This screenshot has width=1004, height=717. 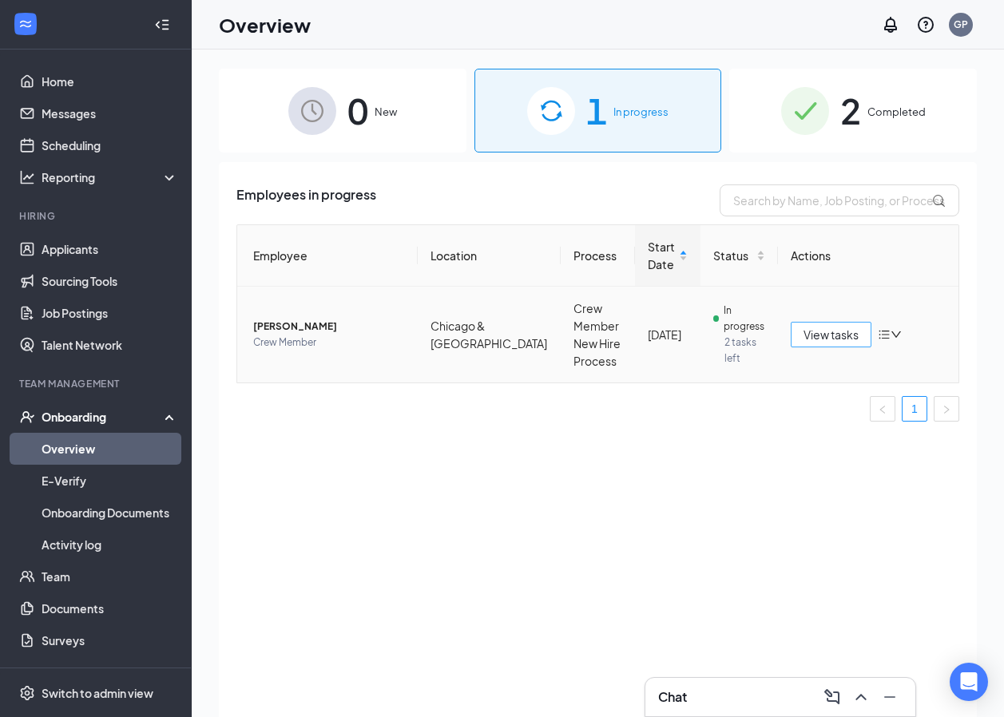 What do you see at coordinates (896, 112) in the screenshot?
I see `span: Completed` at bounding box center [896, 112].